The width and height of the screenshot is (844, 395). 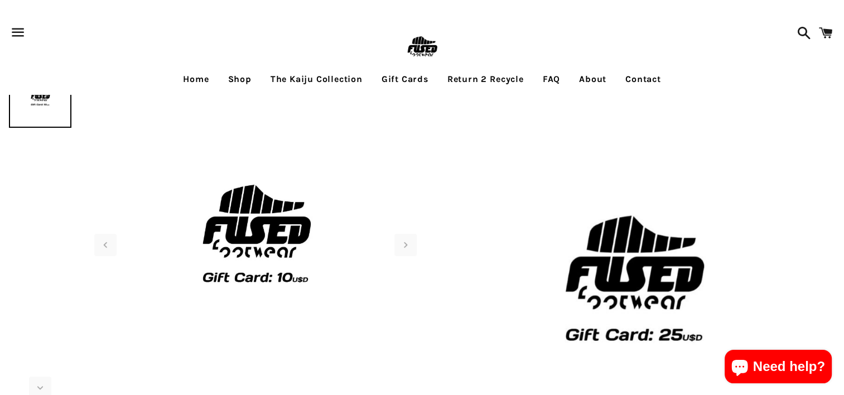 I want to click on div: Next slide, so click(x=406, y=245).